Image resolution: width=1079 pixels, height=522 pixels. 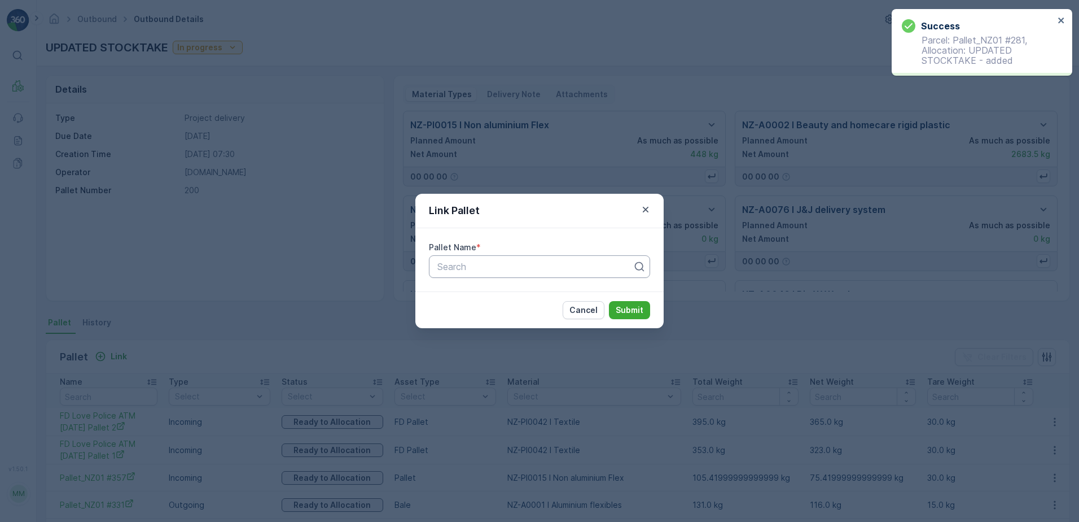 What do you see at coordinates (629, 310) in the screenshot?
I see `button: Submit` at bounding box center [629, 310].